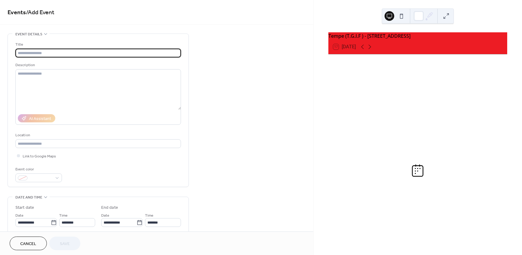  I want to click on div: Location, so click(98, 135).